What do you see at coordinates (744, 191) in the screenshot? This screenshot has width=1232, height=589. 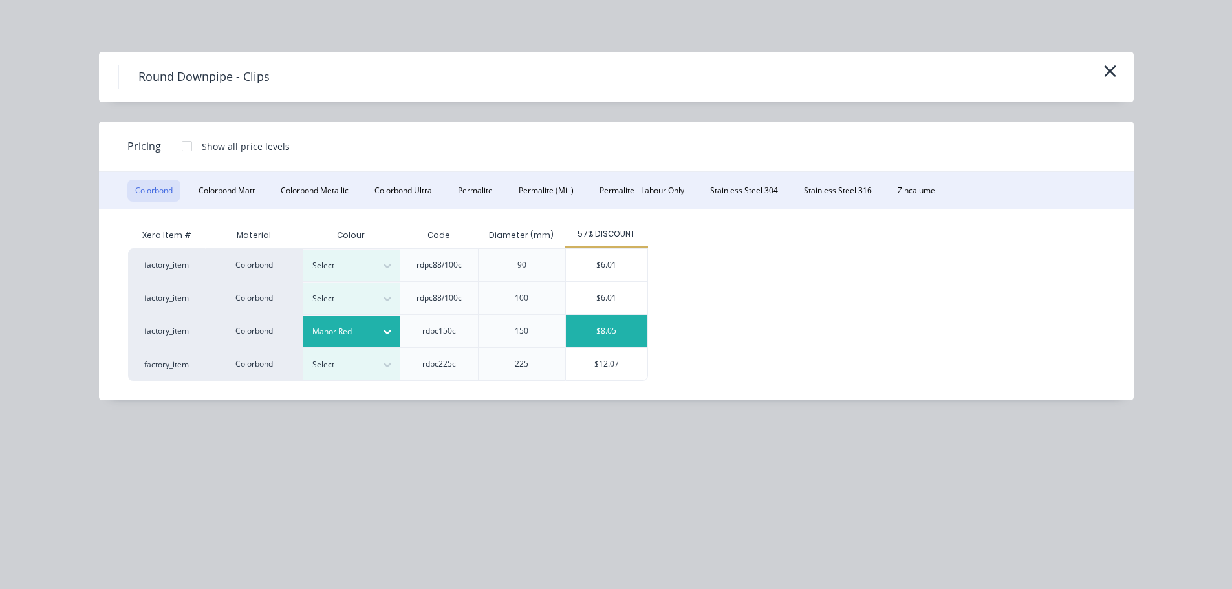 I see `button: Stainless Steel 304` at bounding box center [744, 191].